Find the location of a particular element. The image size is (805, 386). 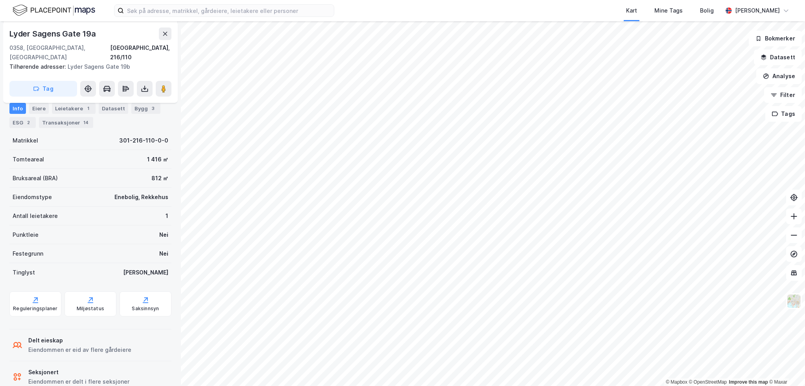

div: Tomteareal is located at coordinates (28, 160).